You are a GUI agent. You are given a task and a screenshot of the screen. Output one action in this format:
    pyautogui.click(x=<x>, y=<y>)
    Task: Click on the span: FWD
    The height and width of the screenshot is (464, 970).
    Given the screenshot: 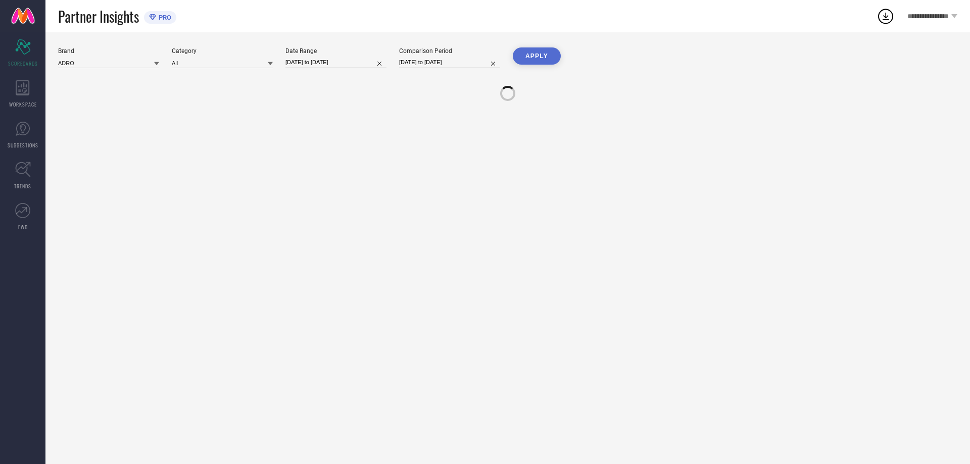 What is the action you would take?
    pyautogui.click(x=23, y=227)
    